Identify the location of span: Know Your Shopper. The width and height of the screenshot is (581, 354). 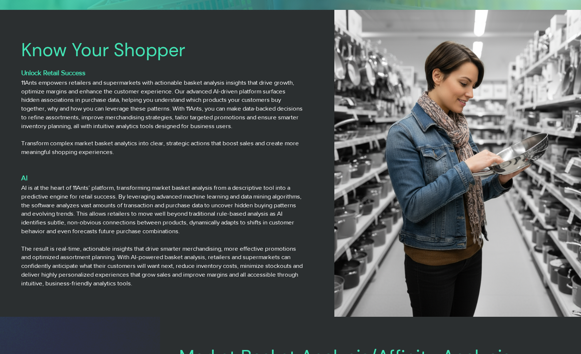
(103, 50).